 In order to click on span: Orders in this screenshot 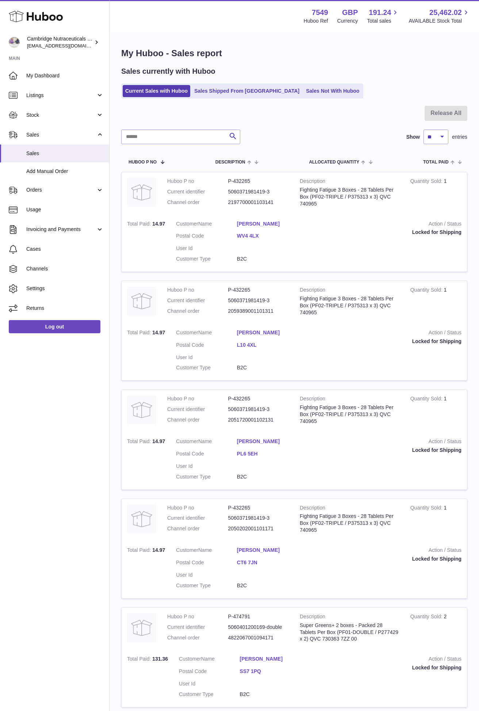, I will do `click(61, 190)`.